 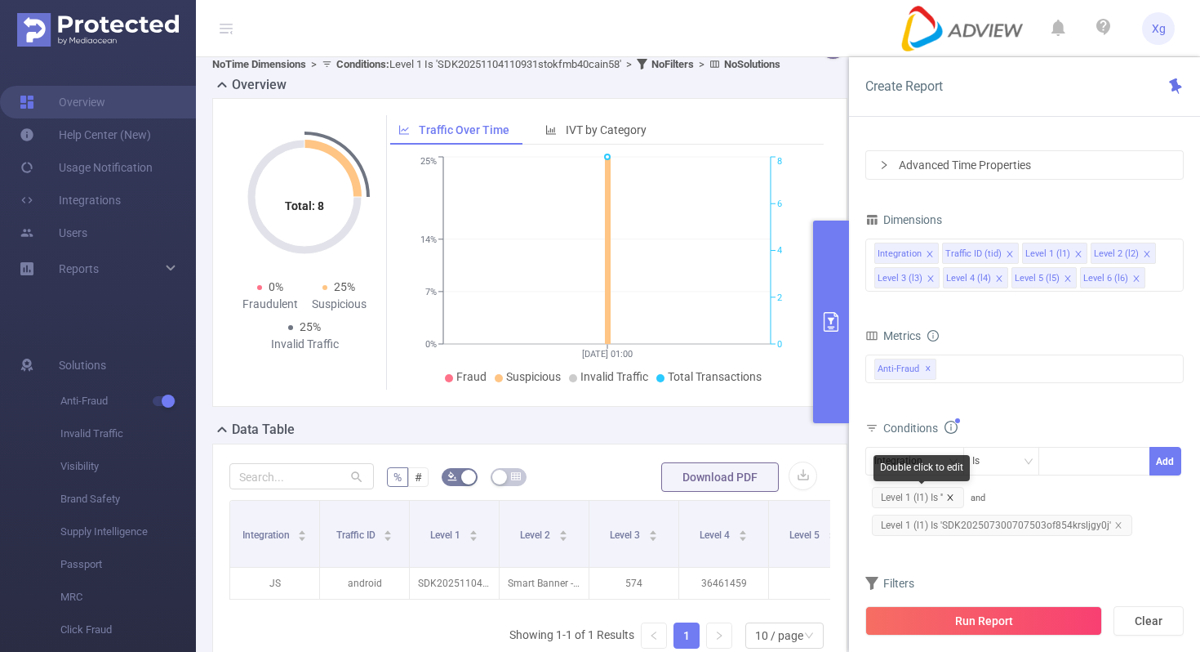 What do you see at coordinates (884, 165) in the screenshot?
I see `i: icon: right` at bounding box center [884, 165].